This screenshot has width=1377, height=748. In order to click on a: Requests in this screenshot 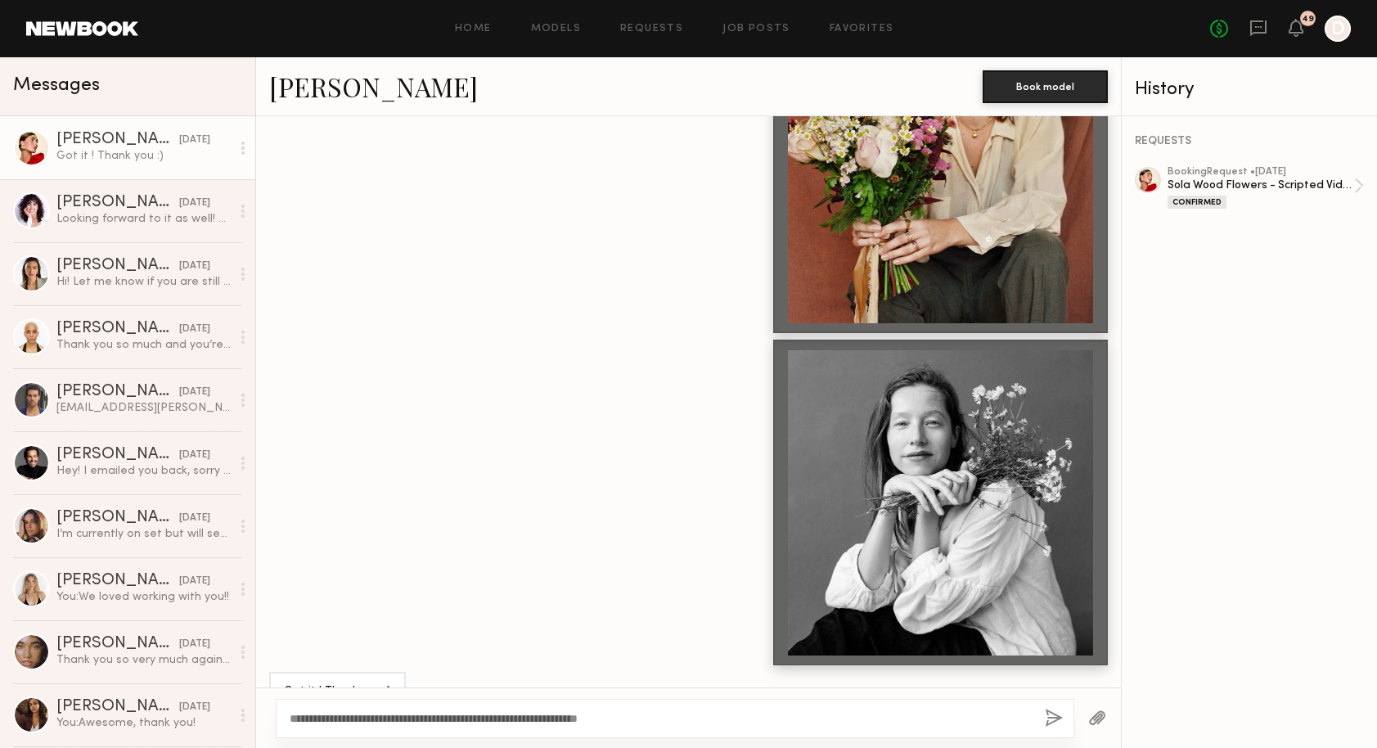, I will do `click(651, 29)`.